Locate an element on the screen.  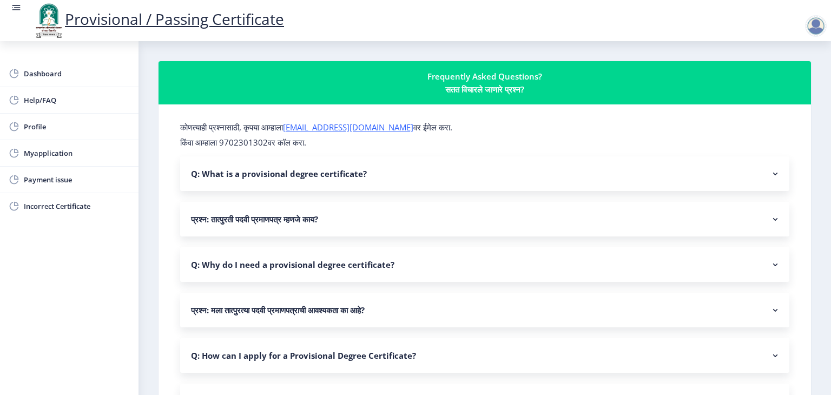
a: Provisional / Passing Certificate is located at coordinates (158, 19).